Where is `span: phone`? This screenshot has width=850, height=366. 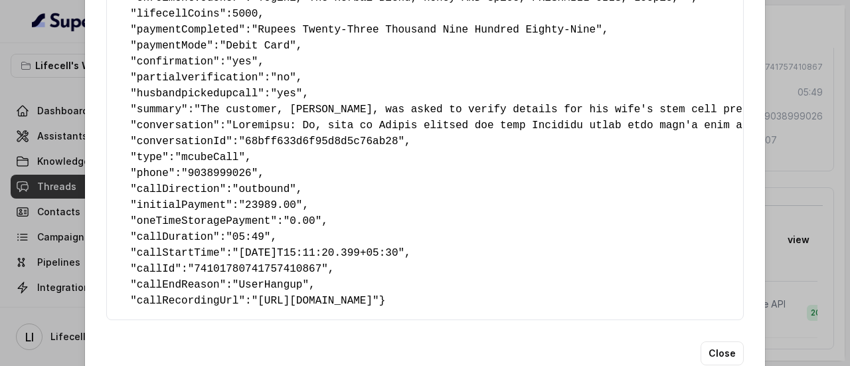
span: phone is located at coordinates (153, 173).